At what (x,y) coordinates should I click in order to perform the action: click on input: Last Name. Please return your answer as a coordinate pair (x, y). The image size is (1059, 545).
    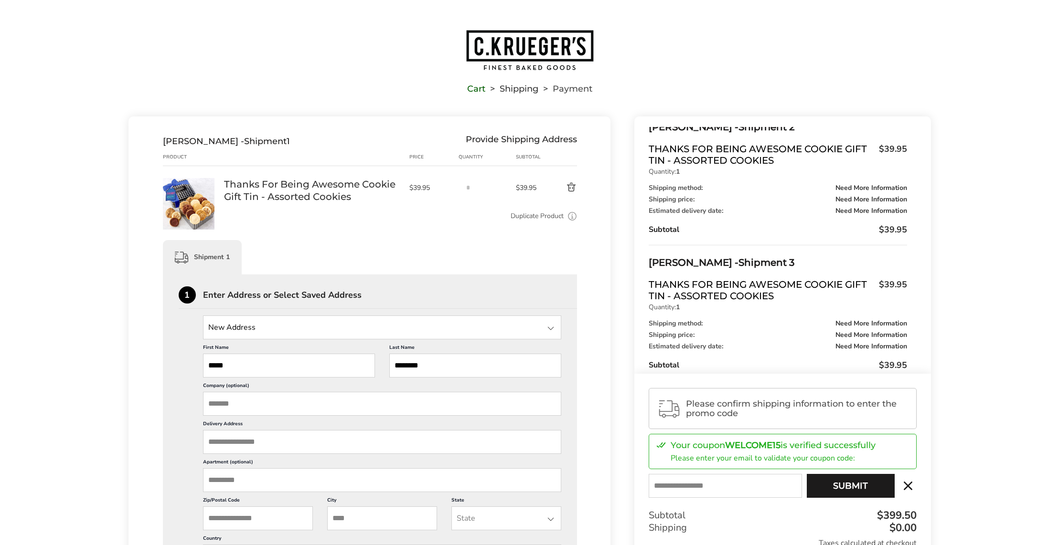
    Looking at the image, I should click on (475, 366).